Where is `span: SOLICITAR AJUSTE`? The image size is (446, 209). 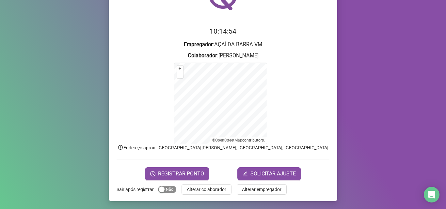
span: SOLICITAR AJUSTE is located at coordinates (273, 174).